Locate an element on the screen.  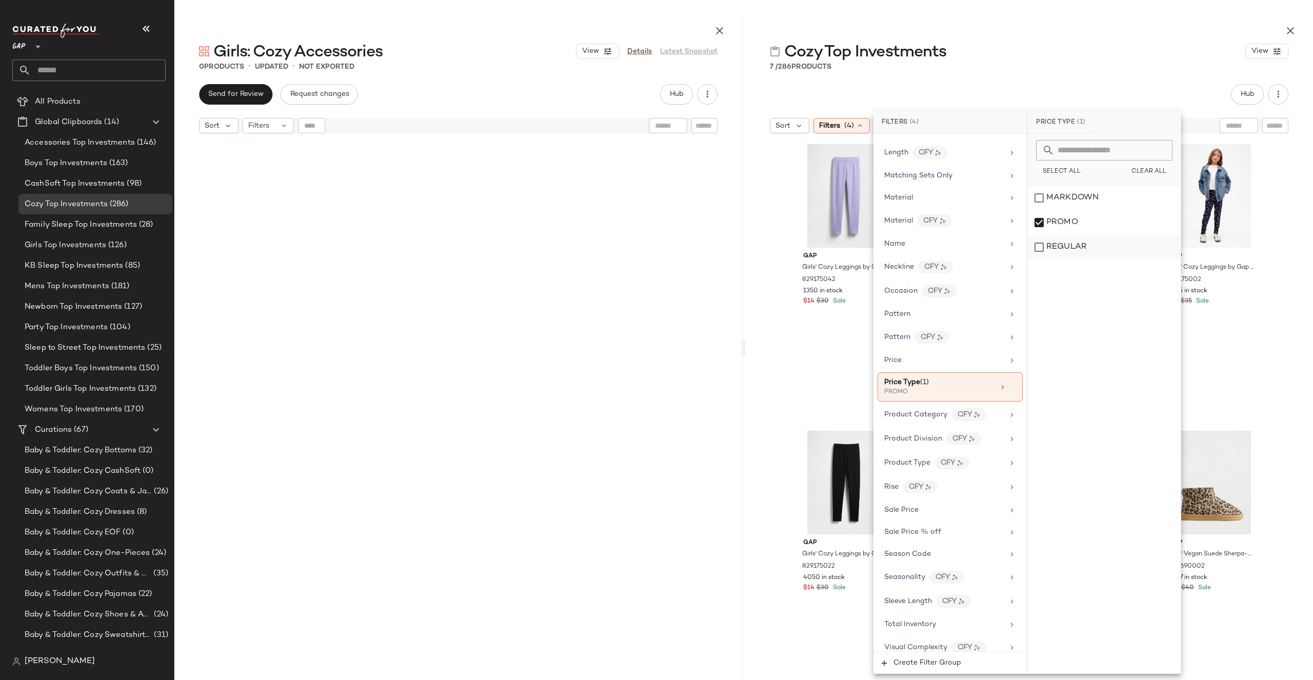
span: Party Top Investments is located at coordinates (66, 327).